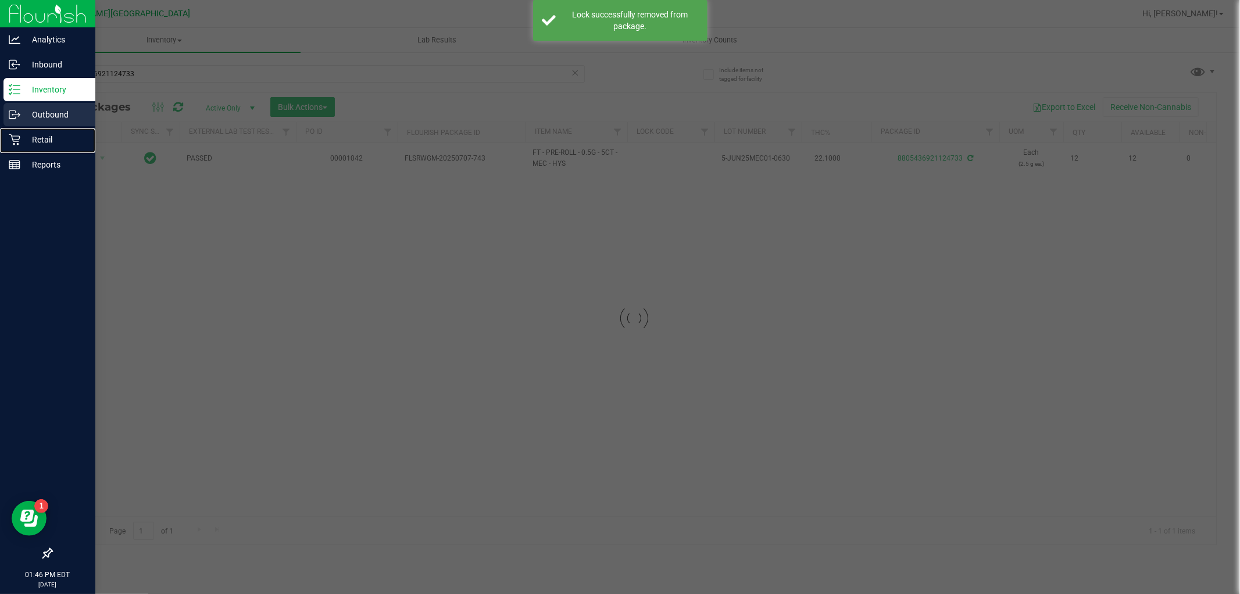 The image size is (1240, 594). What do you see at coordinates (48, 574) in the screenshot?
I see `p: 01:46 PM EDT` at bounding box center [48, 574].